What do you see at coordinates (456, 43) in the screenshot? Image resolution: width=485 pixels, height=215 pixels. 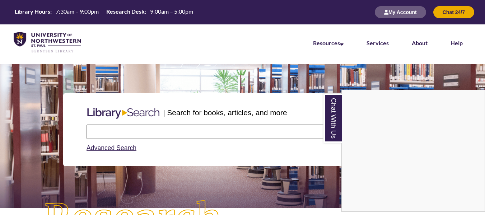 I see `a: Help` at bounding box center [456, 43].